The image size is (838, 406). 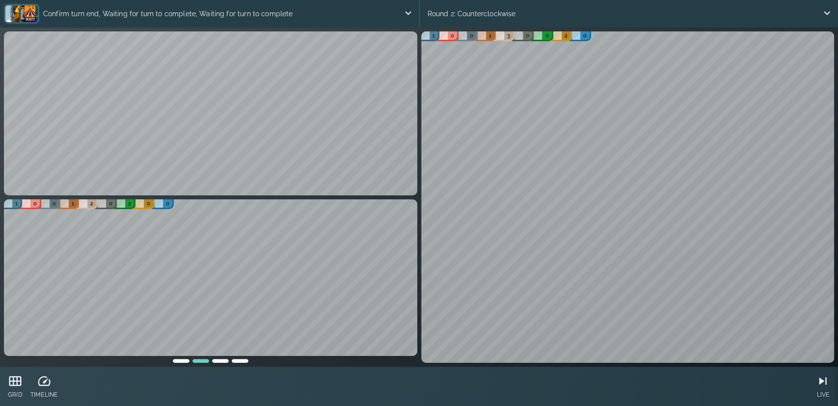 I want to click on img: 27fe5f41d76690b9e274fd96f4d02f98.png, so click(x=14, y=14).